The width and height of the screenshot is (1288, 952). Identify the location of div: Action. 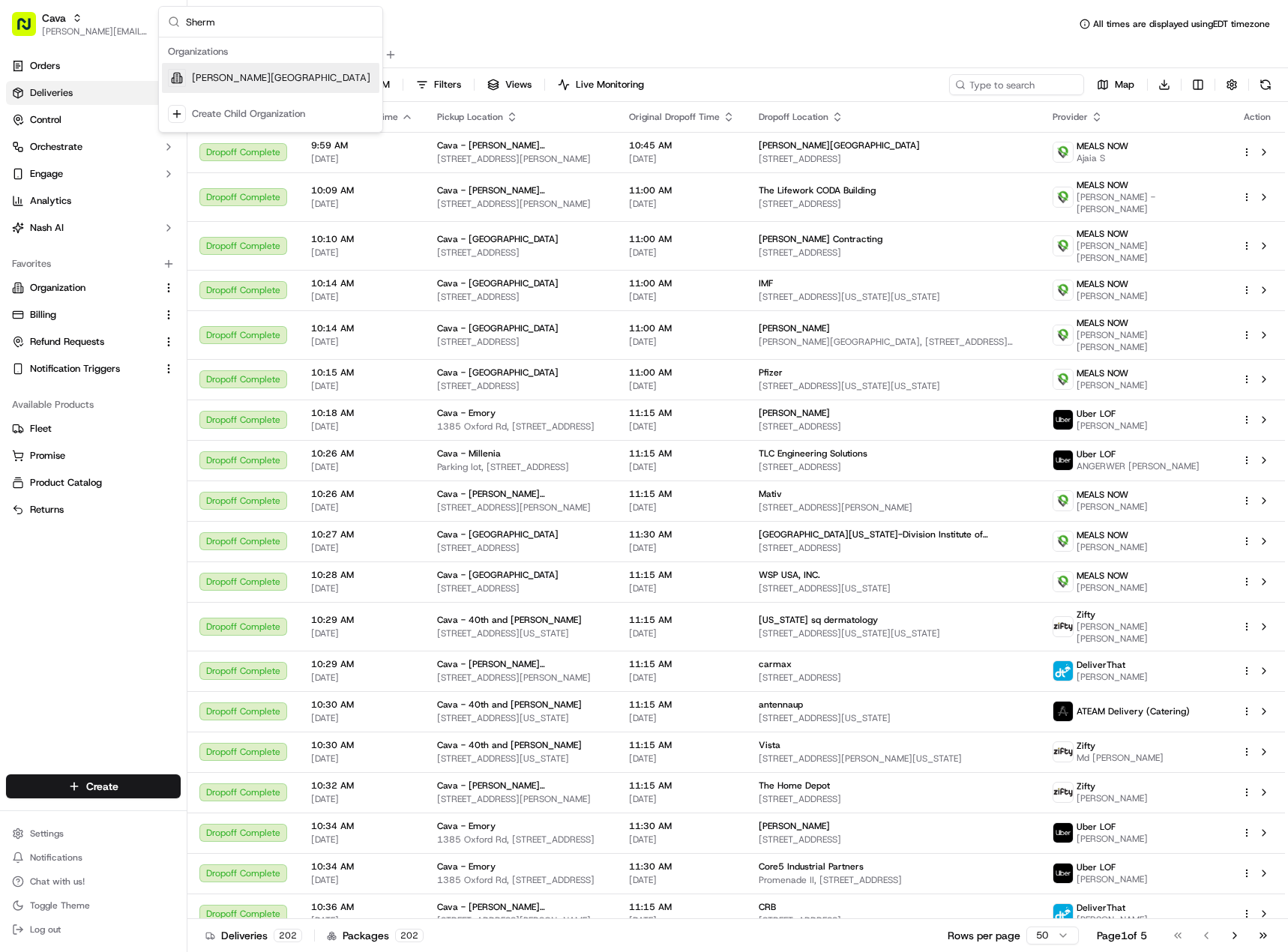
(1257, 117).